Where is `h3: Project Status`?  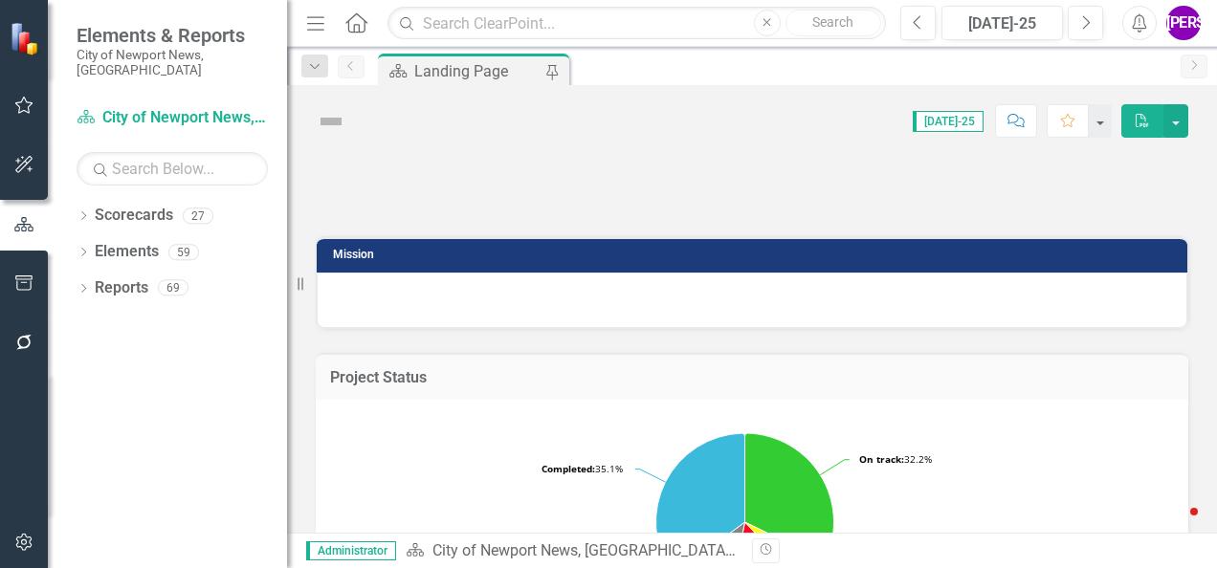 h3: Project Status is located at coordinates (752, 378).